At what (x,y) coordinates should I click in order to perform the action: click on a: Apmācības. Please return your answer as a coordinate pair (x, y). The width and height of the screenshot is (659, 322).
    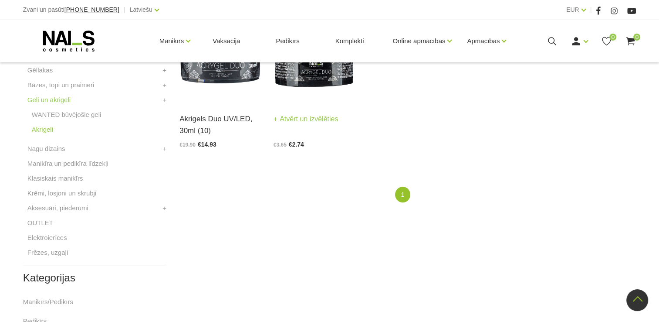
    Looking at the image, I should click on (483, 41).